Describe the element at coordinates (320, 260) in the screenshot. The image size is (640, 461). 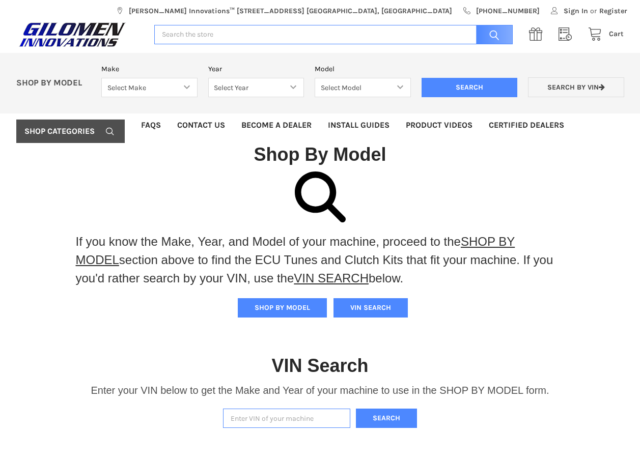
I see `p: If you know the Make, Year, and Model of your machine, proceed to the section above to find the E...` at that location.